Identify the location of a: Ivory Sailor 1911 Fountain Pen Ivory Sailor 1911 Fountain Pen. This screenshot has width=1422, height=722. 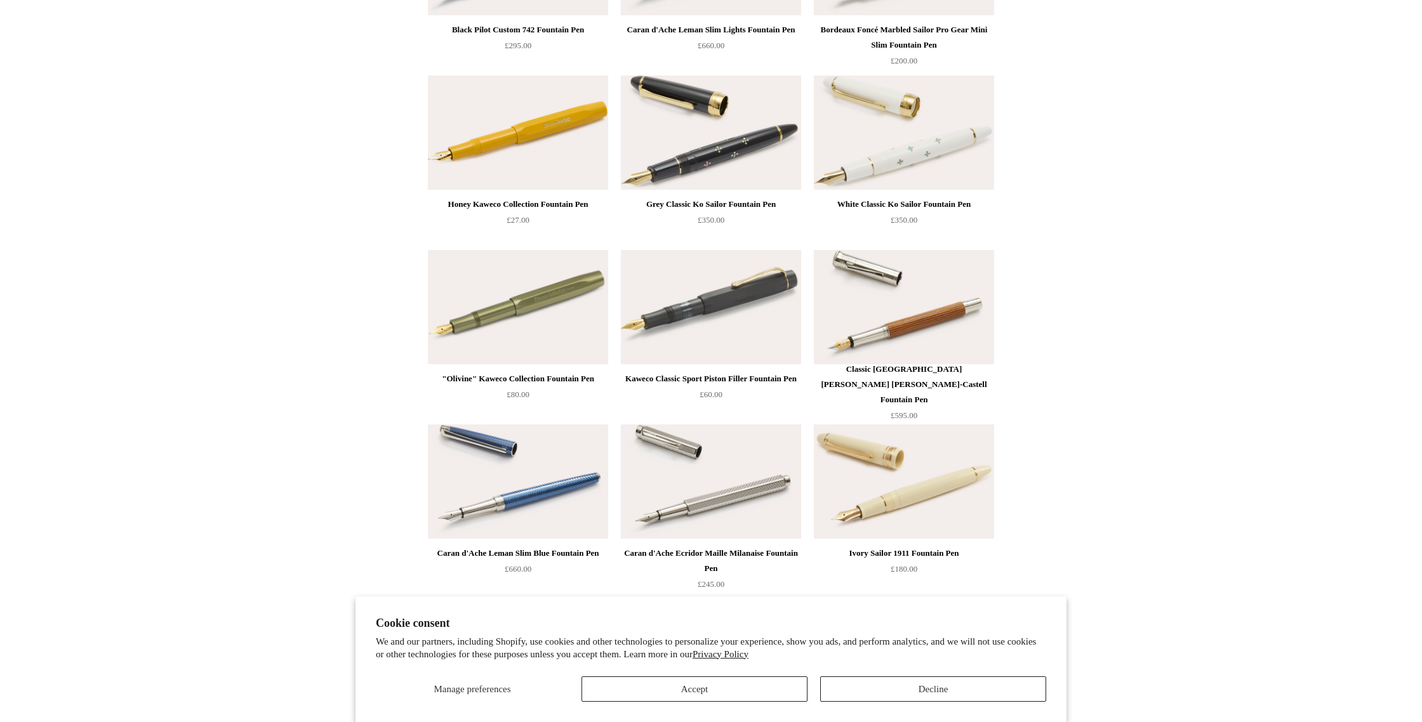
(904, 482).